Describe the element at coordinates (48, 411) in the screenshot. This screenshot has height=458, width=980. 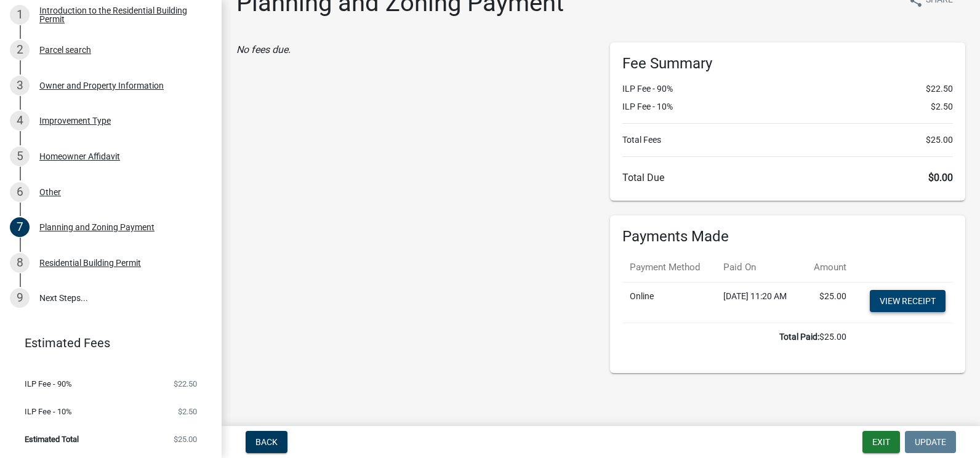
I see `span: ILP Fee - 10%` at that location.